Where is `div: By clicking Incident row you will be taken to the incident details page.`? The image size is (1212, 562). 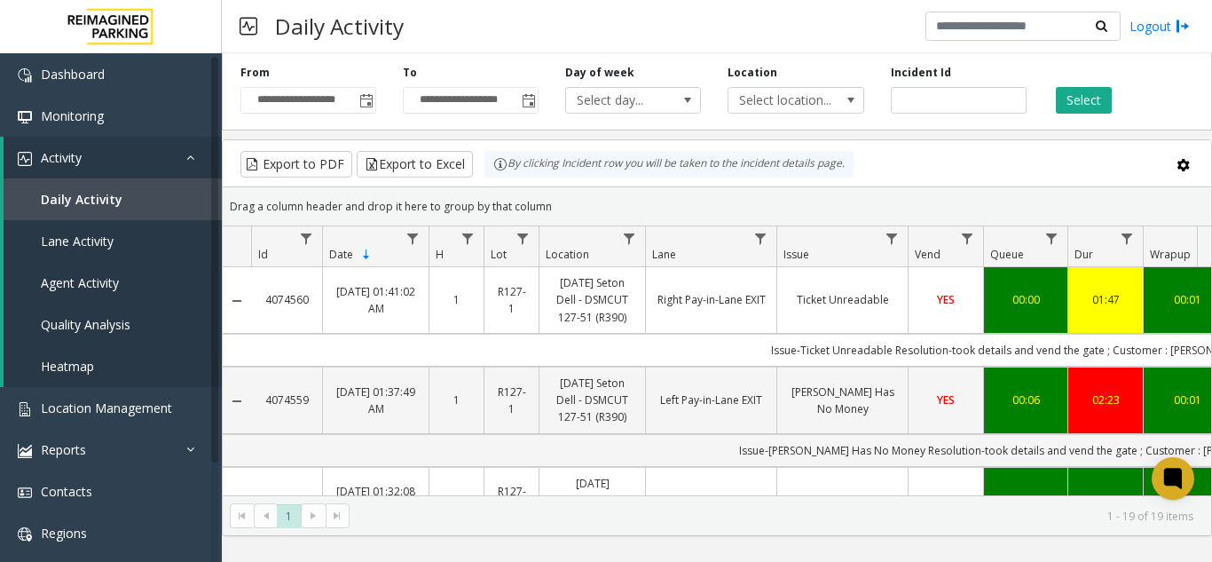 div: By clicking Incident row you will be taken to the incident details page. is located at coordinates (669, 164).